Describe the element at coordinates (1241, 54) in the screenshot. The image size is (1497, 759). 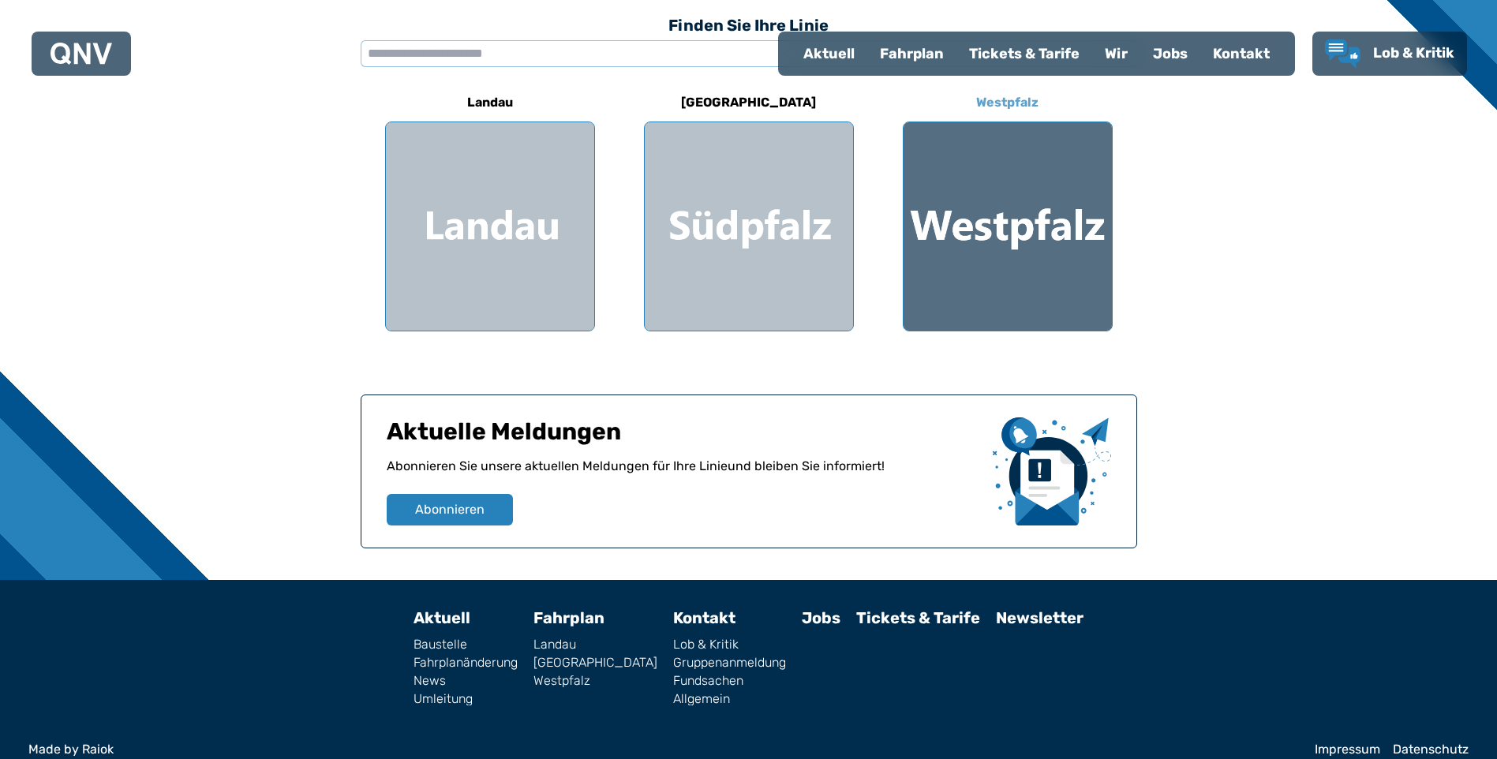
I see `div: Kontakt` at that location.